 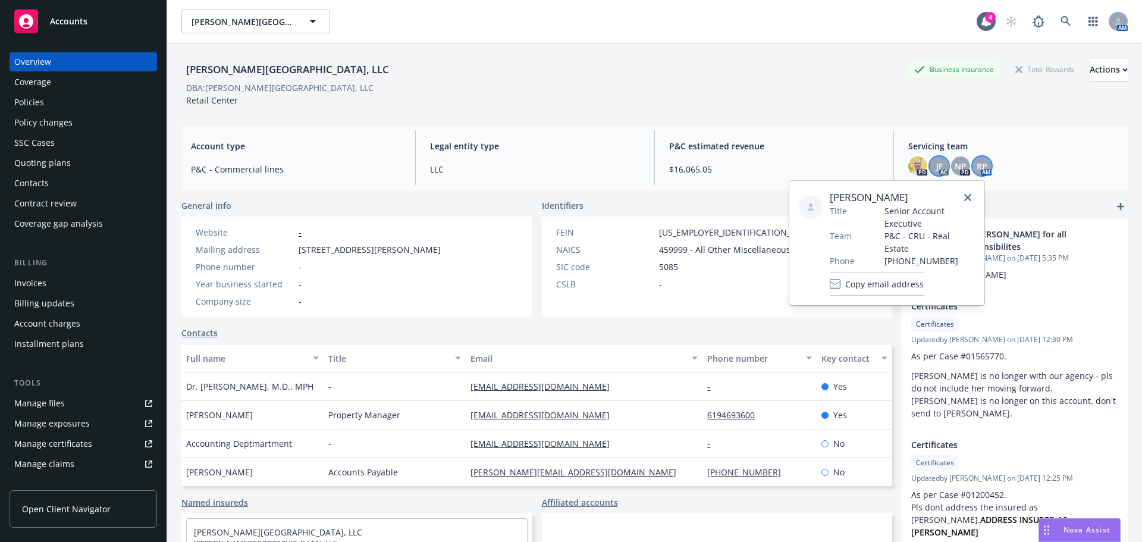 I want to click on a: Coverage gap analysis, so click(x=83, y=224).